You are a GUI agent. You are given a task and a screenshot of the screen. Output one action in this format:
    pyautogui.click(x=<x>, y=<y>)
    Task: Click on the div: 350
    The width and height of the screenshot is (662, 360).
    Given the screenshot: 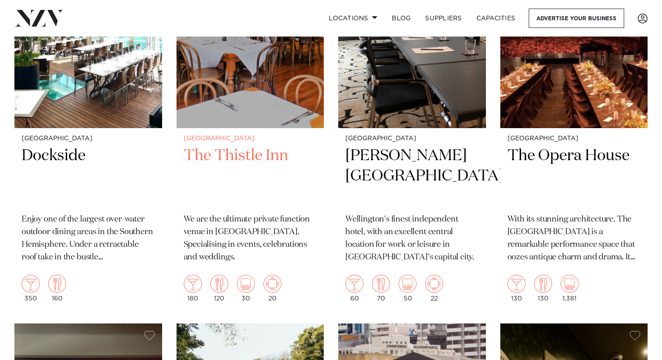 What is the action you would take?
    pyautogui.click(x=31, y=288)
    